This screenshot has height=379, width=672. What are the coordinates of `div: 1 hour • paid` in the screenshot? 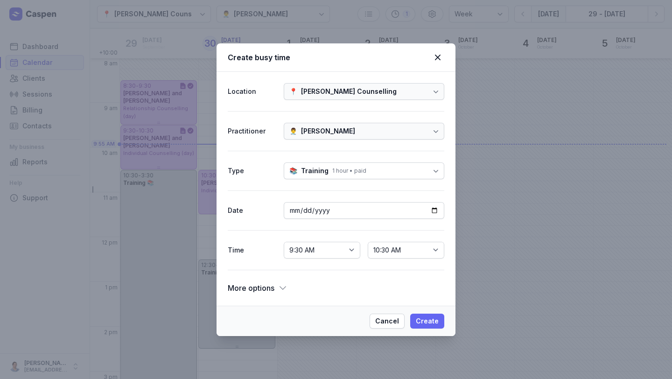 It's located at (349, 171).